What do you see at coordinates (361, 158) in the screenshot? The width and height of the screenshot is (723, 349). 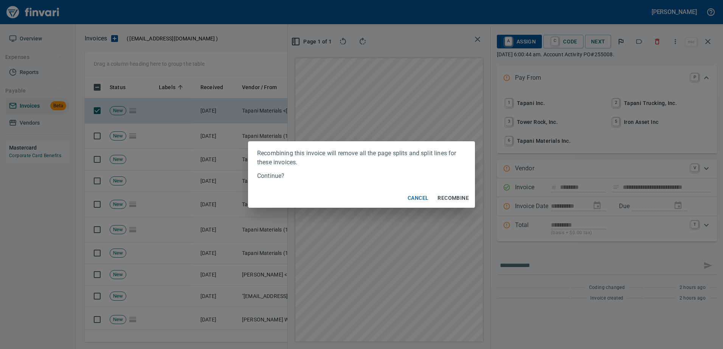 I see `p: Recombining this invoice will remove all the page splits and split lines for these invoices.` at bounding box center [361, 158].